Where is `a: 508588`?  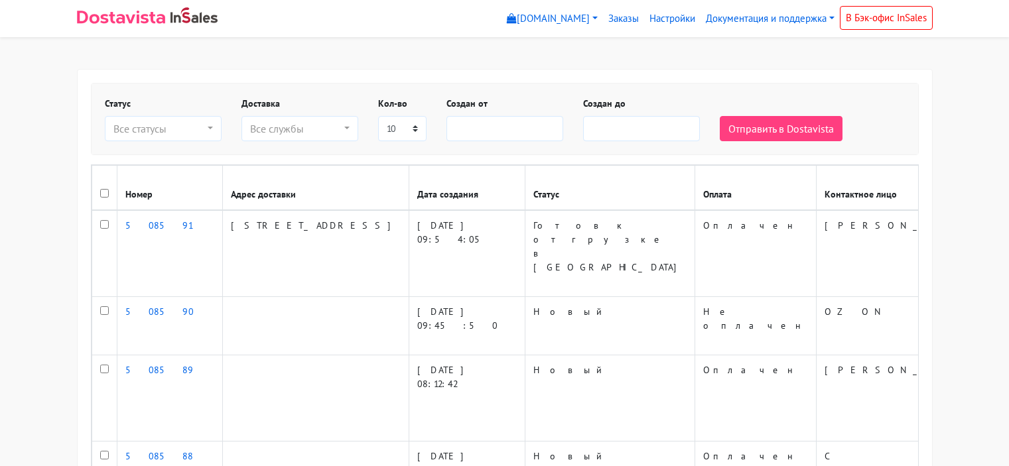 a: 508588 is located at coordinates (159, 457).